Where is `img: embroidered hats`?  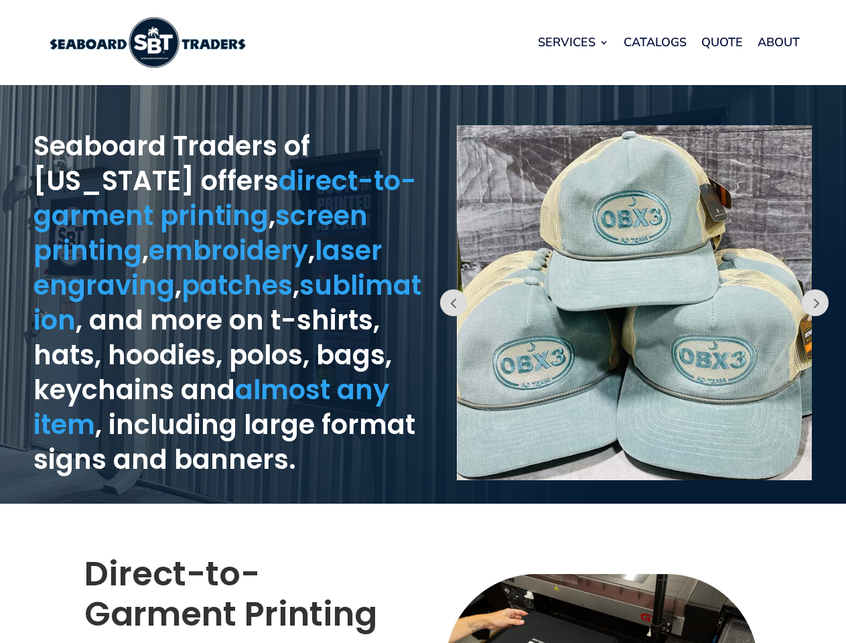
img: embroidered hats is located at coordinates (634, 303).